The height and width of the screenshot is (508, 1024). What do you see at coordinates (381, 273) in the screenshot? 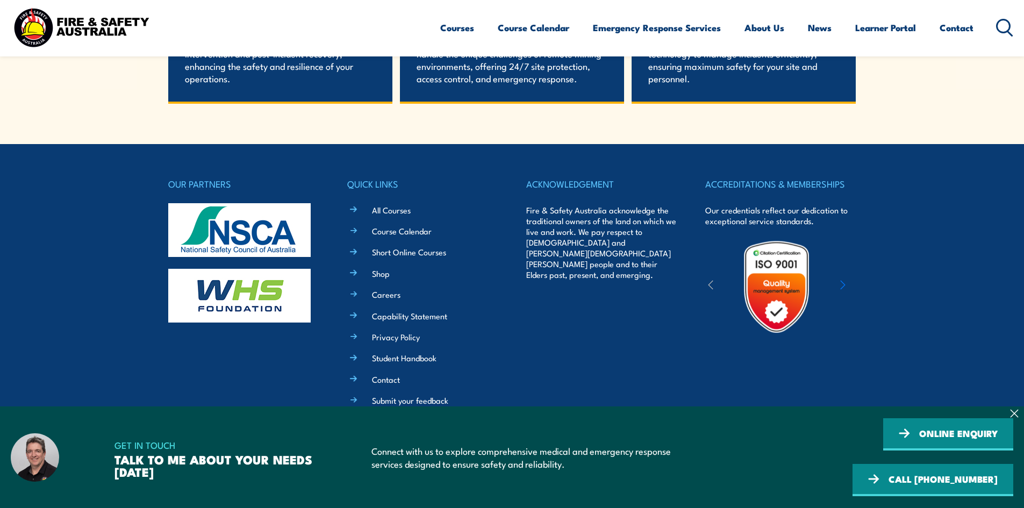
I see `a: Shop` at bounding box center [381, 273].